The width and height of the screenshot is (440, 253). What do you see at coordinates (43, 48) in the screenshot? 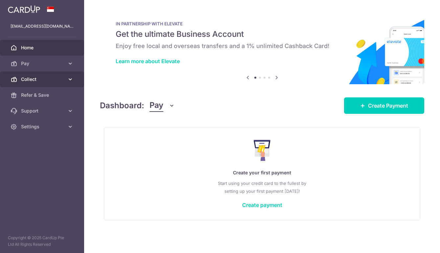
I see `span: Home` at bounding box center [43, 48].